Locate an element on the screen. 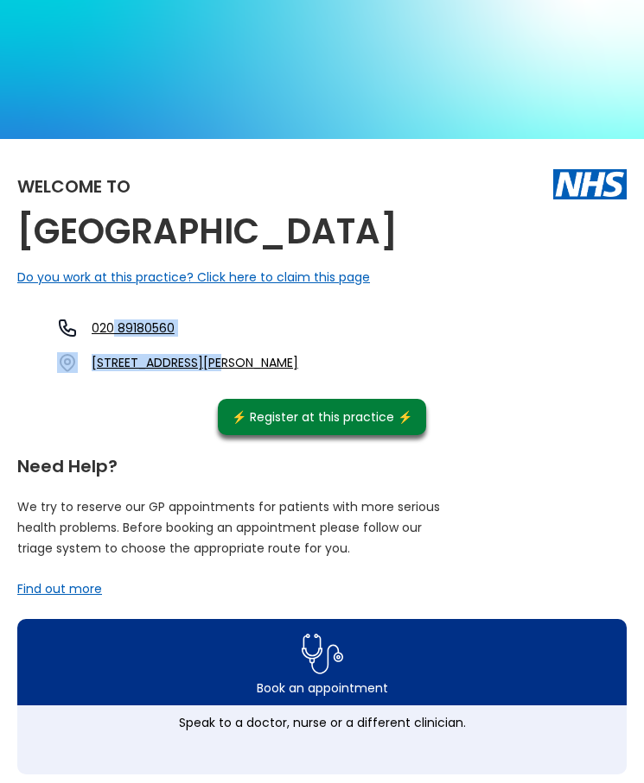  img: telephone icon is located at coordinates (67, 328).